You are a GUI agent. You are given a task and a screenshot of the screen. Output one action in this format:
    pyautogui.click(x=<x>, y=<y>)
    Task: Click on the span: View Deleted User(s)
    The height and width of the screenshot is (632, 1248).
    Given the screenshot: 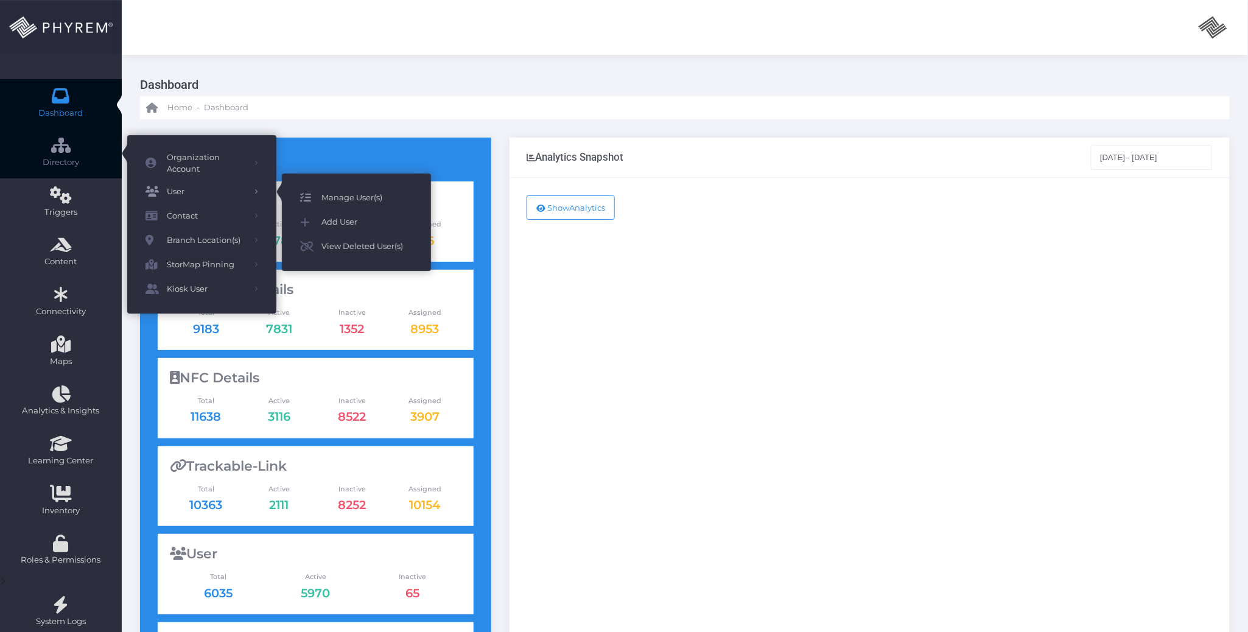 What is the action you would take?
    pyautogui.click(x=367, y=246)
    